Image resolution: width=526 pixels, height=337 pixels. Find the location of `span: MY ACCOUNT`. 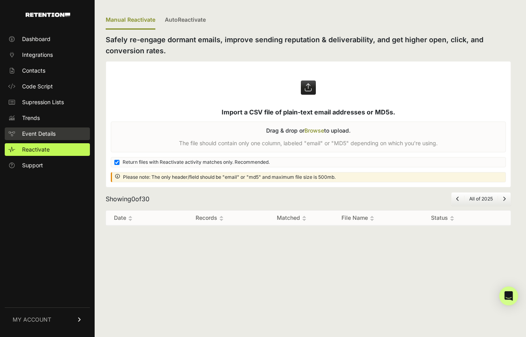

span: MY ACCOUNT is located at coordinates (32, 320).